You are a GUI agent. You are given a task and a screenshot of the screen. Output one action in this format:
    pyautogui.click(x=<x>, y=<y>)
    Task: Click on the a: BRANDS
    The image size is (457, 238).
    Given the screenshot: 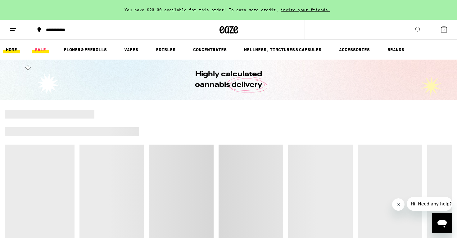 What is the action you would take?
    pyautogui.click(x=396, y=50)
    